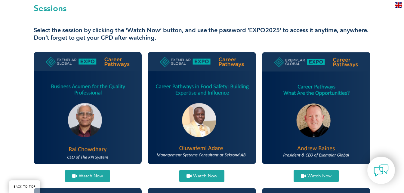 The height and width of the screenshot is (193, 404). Describe the element at coordinates (316, 108) in the screenshot. I see `img: andrew` at that location.